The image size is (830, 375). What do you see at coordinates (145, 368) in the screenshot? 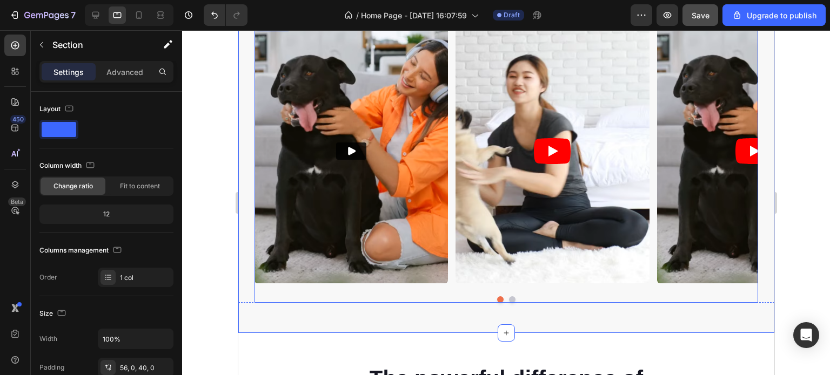
I see `div: 56, 0, 40, 0` at bounding box center [145, 368].